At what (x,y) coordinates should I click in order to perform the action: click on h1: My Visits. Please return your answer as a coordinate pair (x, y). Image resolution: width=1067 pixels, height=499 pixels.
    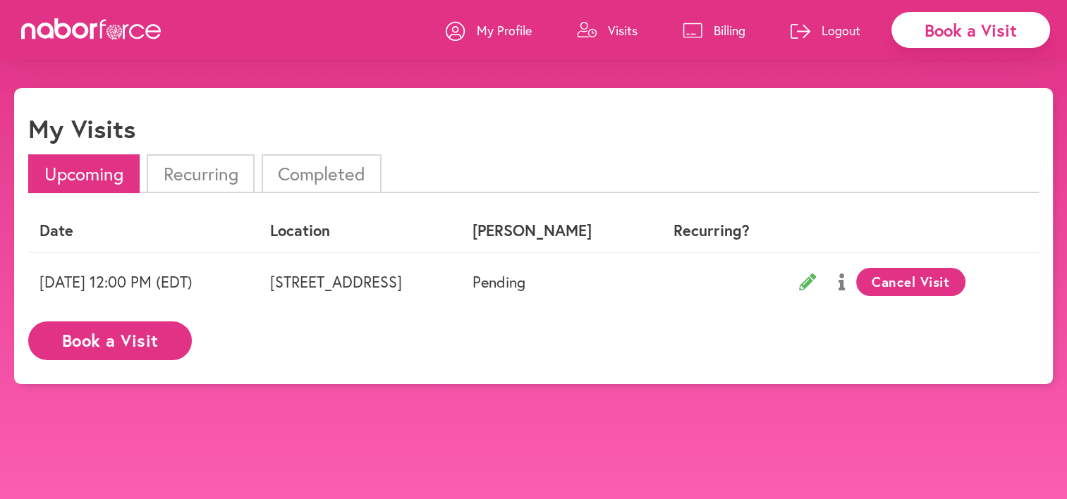
    Looking at the image, I should click on (82, 128).